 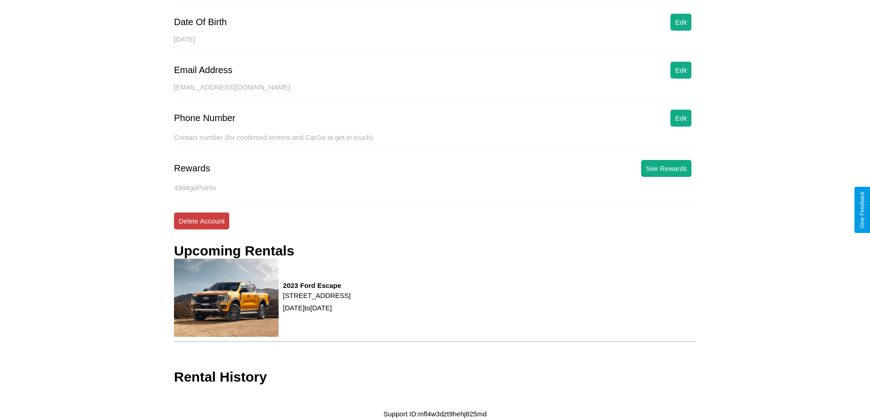 I want to click on div: Email Address, so click(x=203, y=70).